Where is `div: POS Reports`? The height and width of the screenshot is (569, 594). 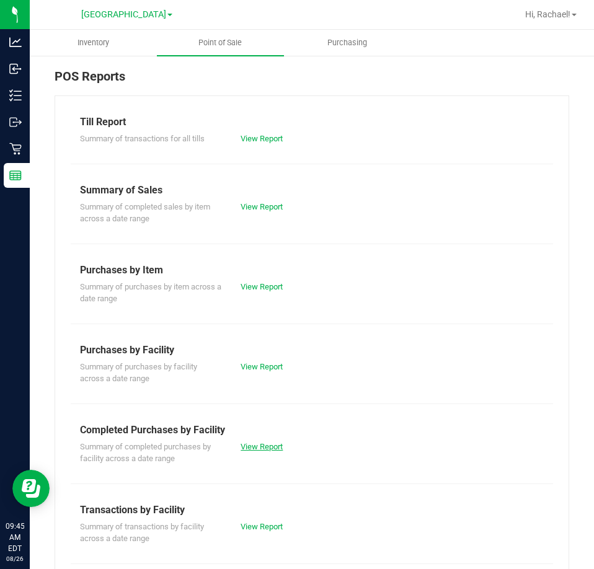 div: POS Reports is located at coordinates (312, 81).